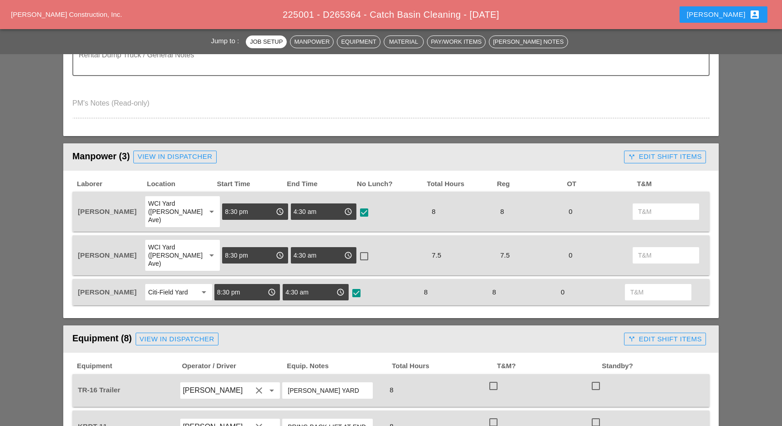 The height and width of the screenshot is (426, 782). What do you see at coordinates (251, 184) in the screenshot?
I see `span: Start Time` at bounding box center [251, 184].